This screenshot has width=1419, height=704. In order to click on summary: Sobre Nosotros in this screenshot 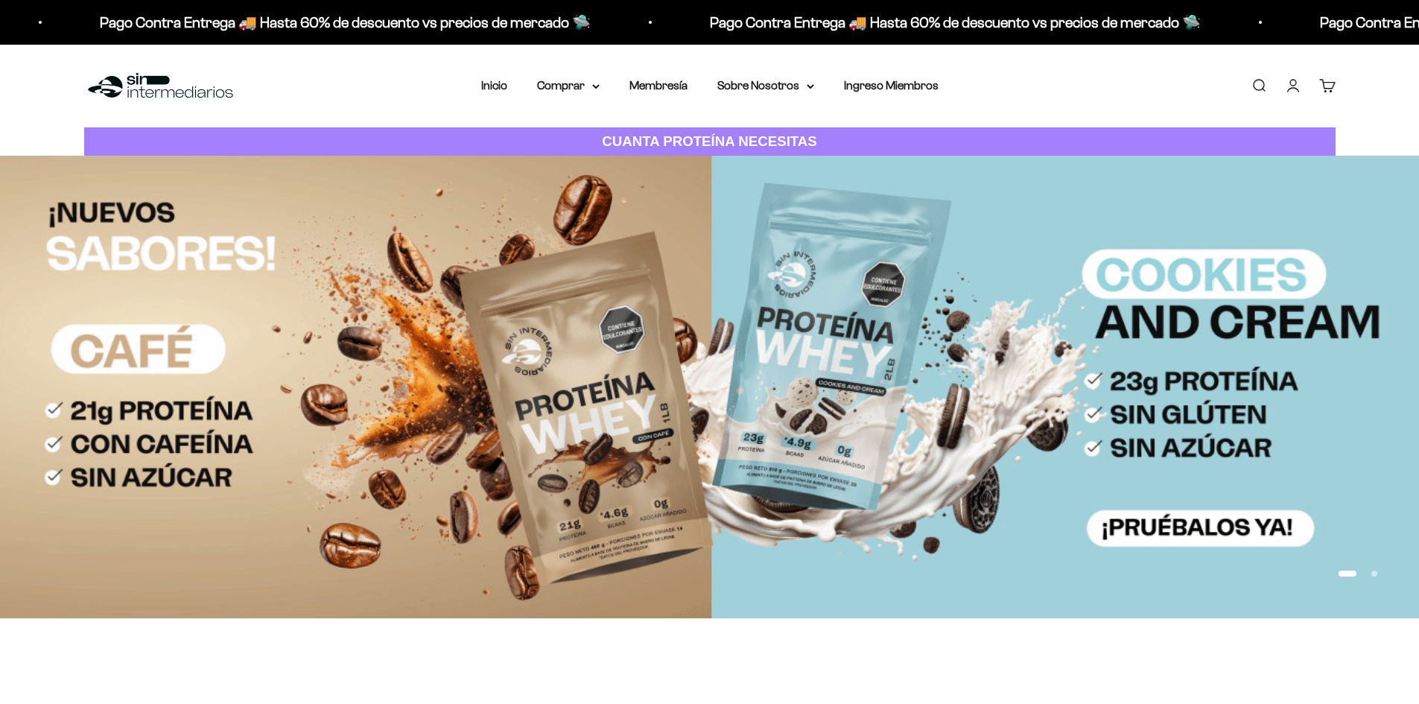, I will do `click(766, 86)`.